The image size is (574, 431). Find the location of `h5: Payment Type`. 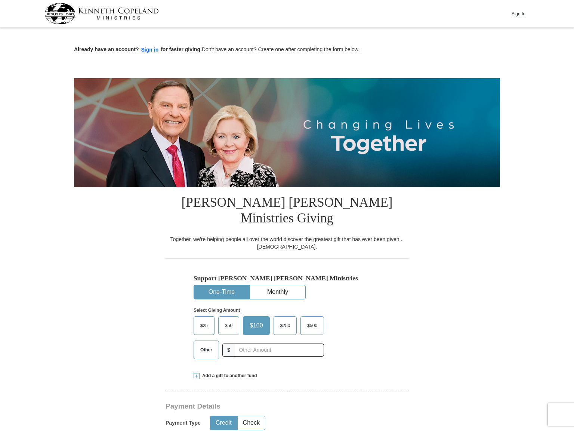

h5: Payment Type is located at coordinates (183, 422).